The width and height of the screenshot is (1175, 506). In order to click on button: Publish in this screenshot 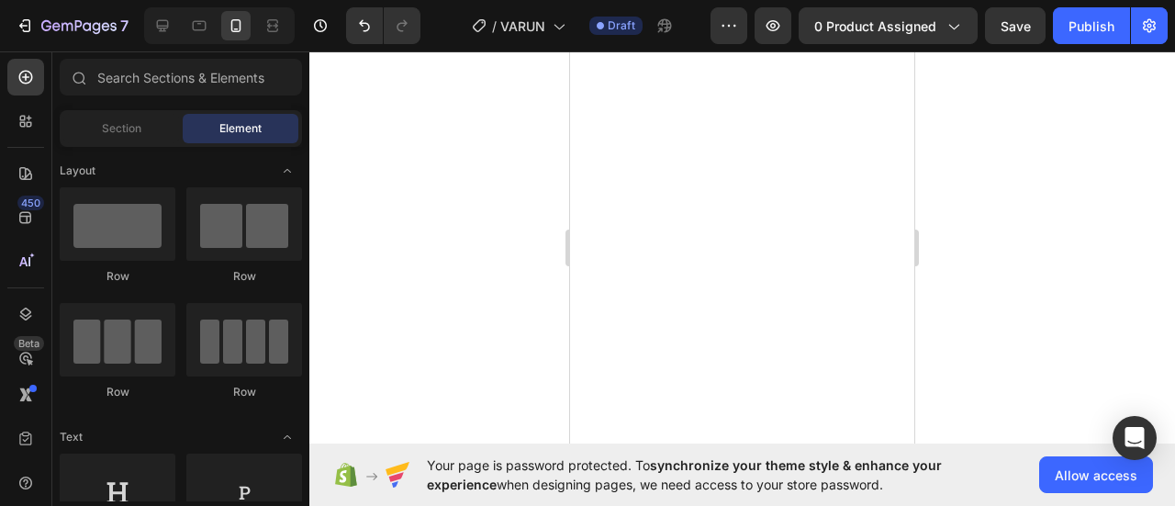, I will do `click(1091, 26)`.